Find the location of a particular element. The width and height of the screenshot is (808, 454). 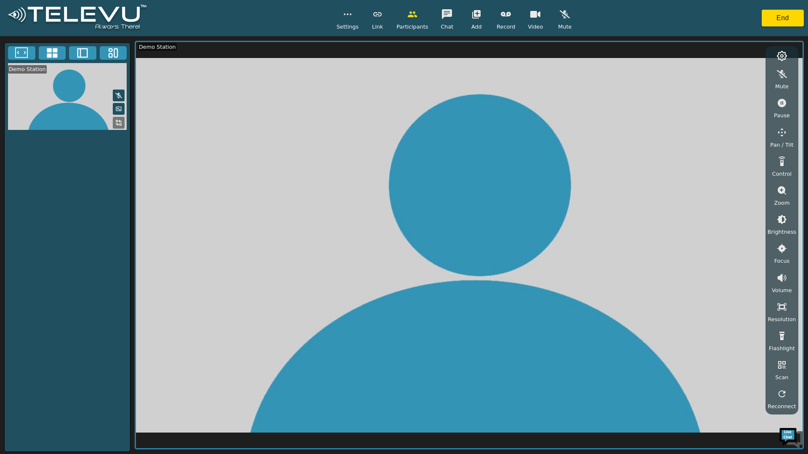

button: Replace Feed is located at coordinates (119, 123).